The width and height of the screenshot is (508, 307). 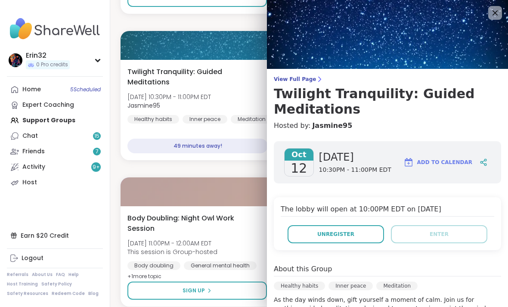 What do you see at coordinates (193, 223) in the screenshot?
I see `span: Body Doubling: Night Owl Work Session` at bounding box center [193, 223].